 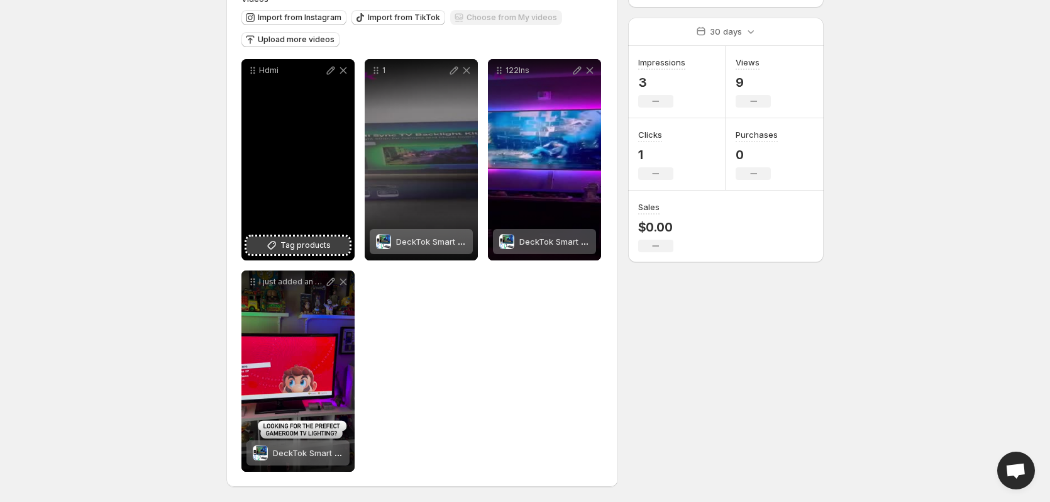 What do you see at coordinates (292, 282) in the screenshot?
I see `p: I just added an awesome TV backlight kit to the gameroom This one is from decktokofficial and loo...` at bounding box center [292, 282].